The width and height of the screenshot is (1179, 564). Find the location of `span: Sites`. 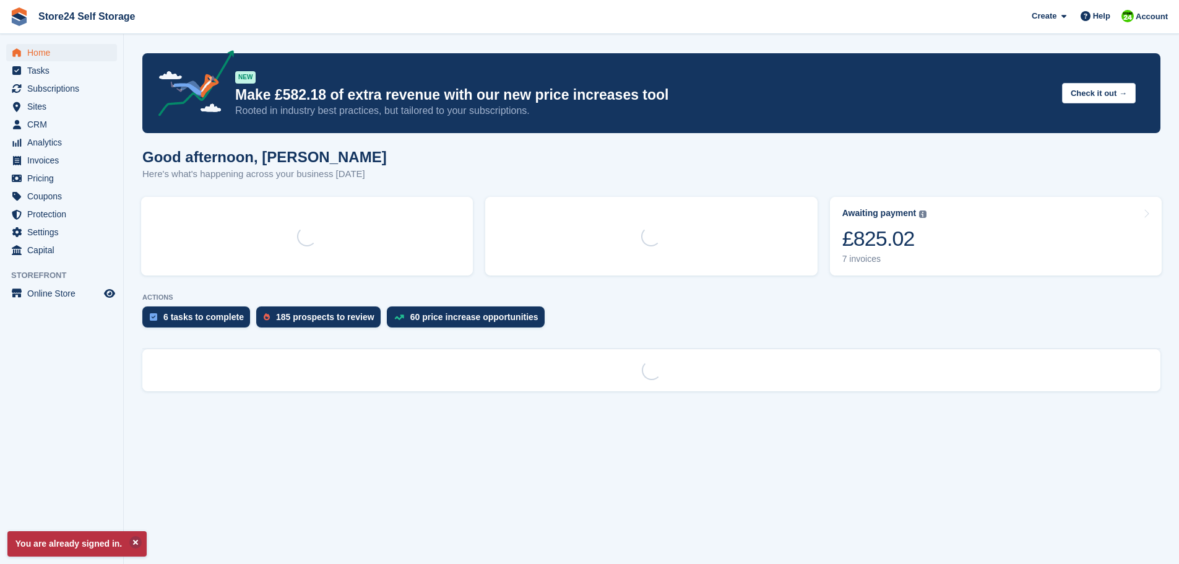

span: Sites is located at coordinates (64, 106).